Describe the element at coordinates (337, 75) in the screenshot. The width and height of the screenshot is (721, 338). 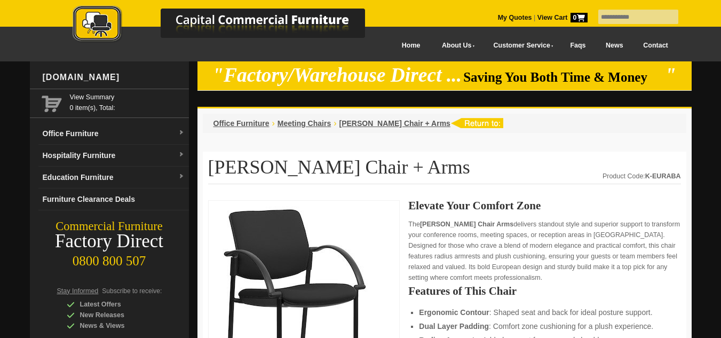
I see `em: "Factory/Warehouse Direct ...` at that location.